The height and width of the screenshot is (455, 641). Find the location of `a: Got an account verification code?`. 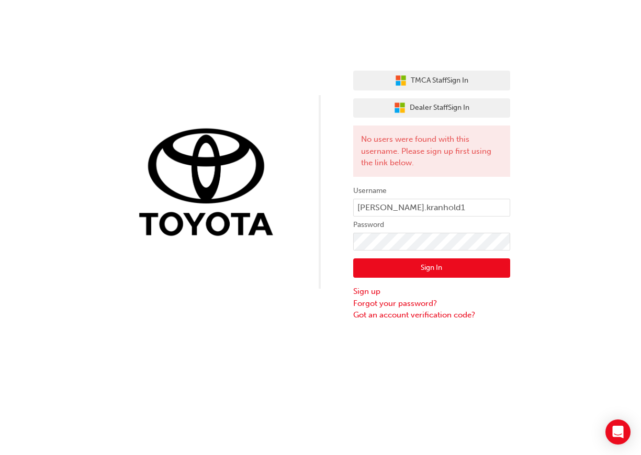

a: Got an account verification code? is located at coordinates (432, 315).